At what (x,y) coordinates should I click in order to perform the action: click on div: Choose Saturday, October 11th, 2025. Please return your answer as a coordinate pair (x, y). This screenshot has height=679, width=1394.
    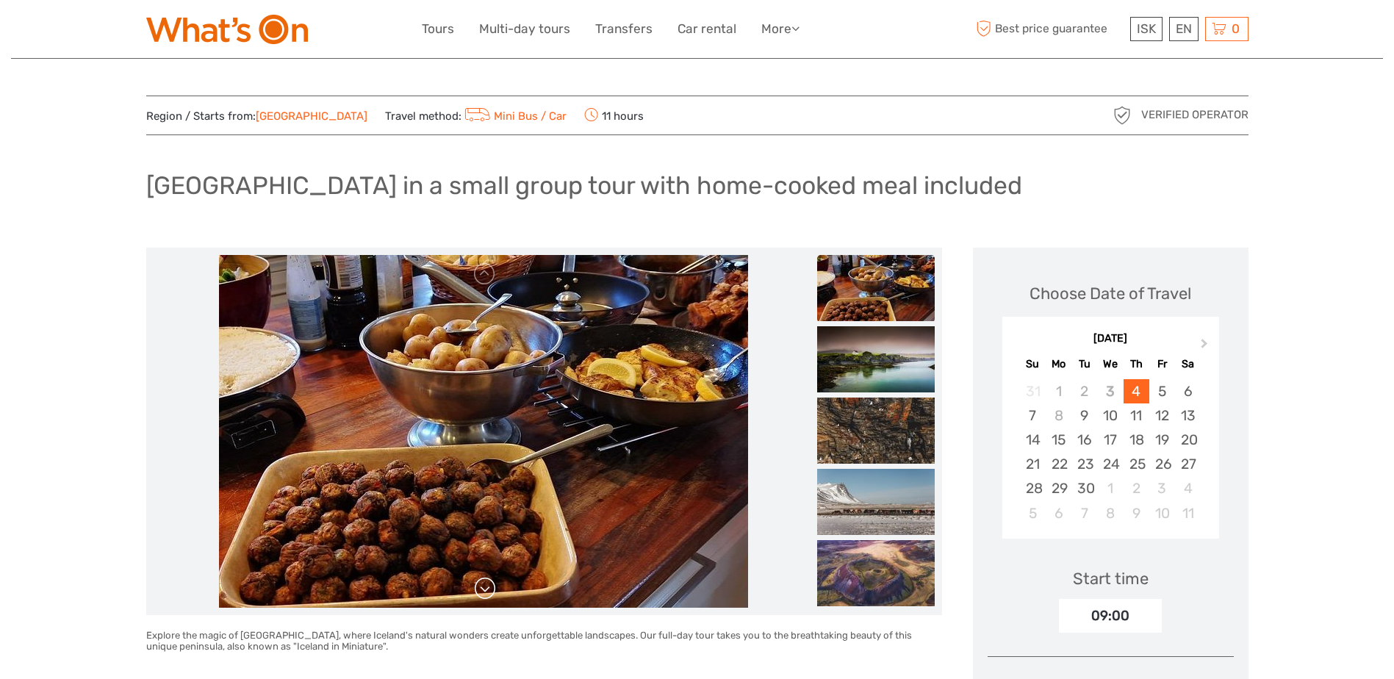
    Looking at the image, I should click on (1188, 513).